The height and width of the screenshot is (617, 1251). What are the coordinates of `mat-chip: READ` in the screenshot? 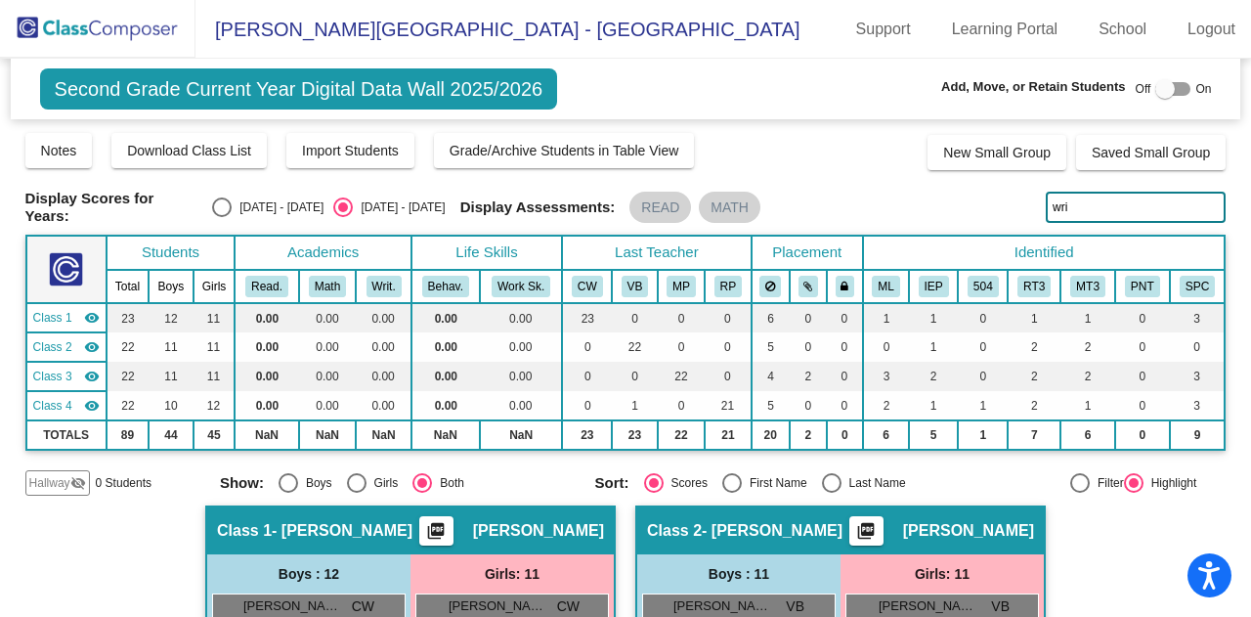 It's located at (660, 207).